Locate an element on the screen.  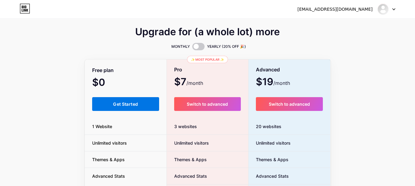
span: Get Started is located at coordinates (125, 104).